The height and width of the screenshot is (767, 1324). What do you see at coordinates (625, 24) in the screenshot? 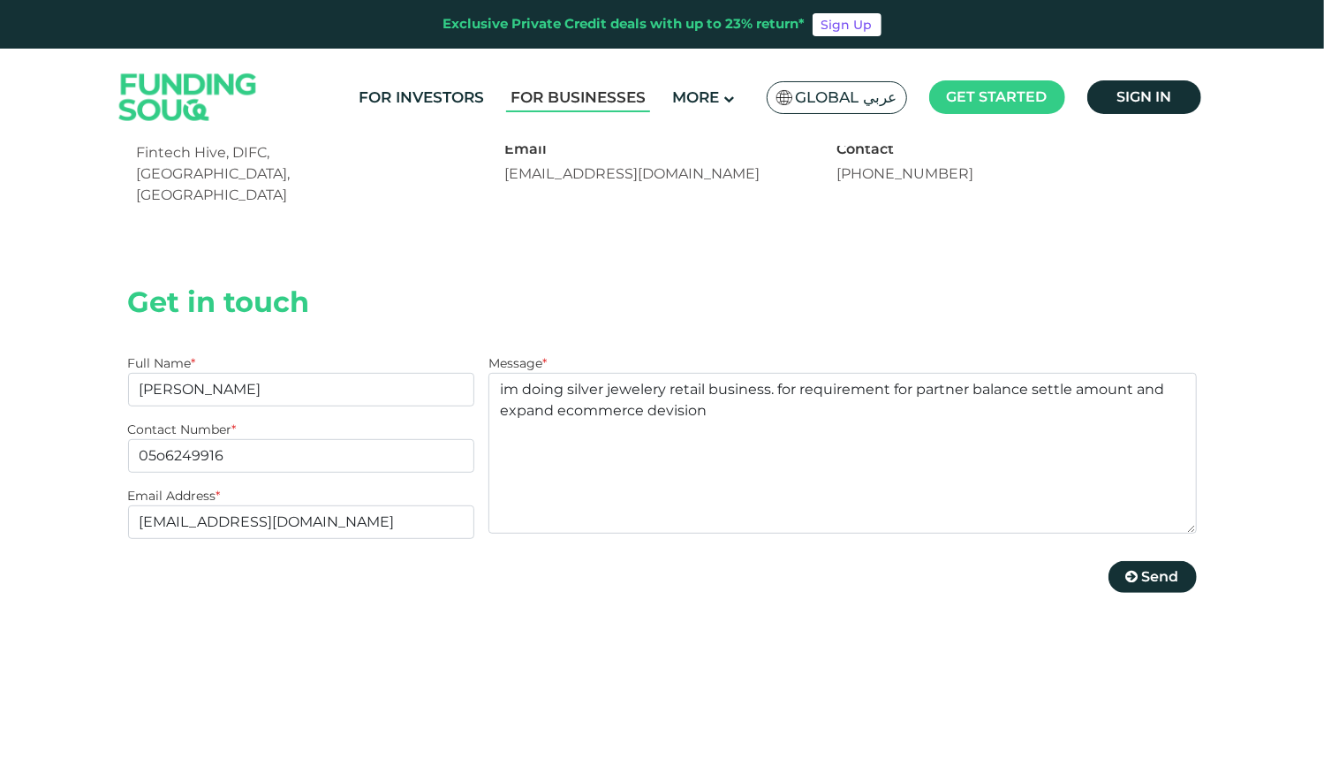
I see `div: Exclusive Private Credit deals with up to 23% return*` at bounding box center [625, 24].